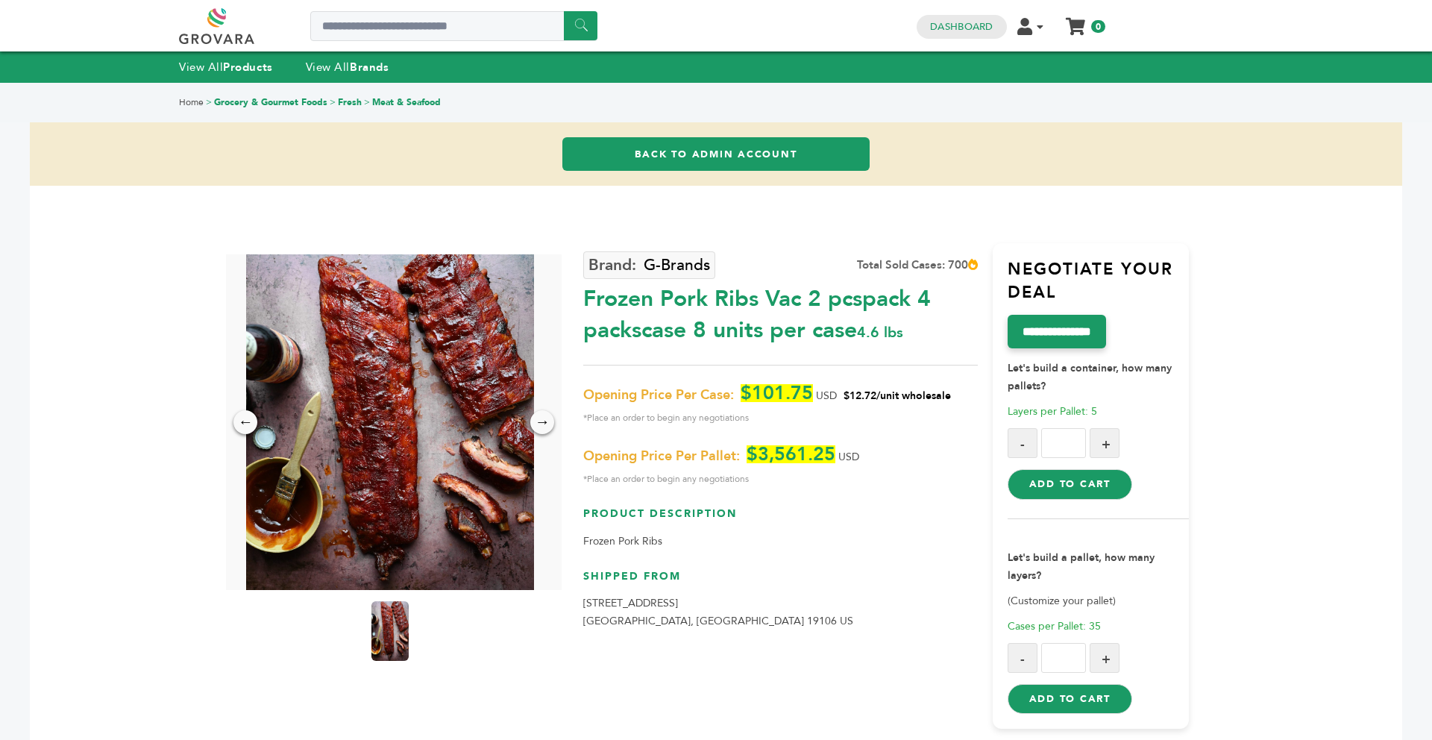  What do you see at coordinates (777, 393) in the screenshot?
I see `span: $101.75` at bounding box center [777, 393].